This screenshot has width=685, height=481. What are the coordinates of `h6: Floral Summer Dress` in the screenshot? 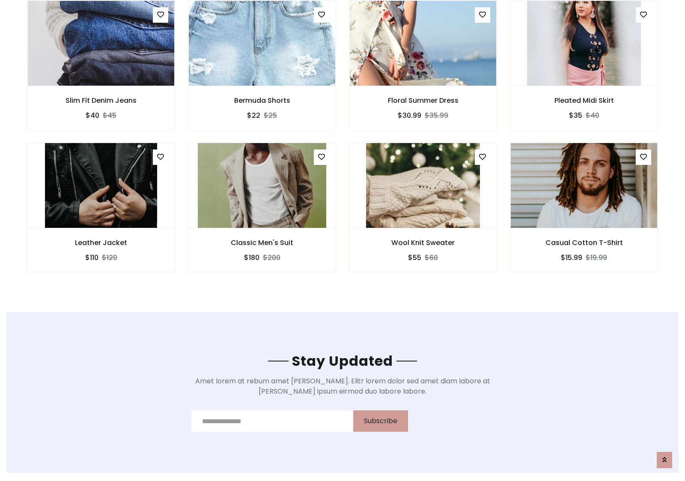 It's located at (423, 100).